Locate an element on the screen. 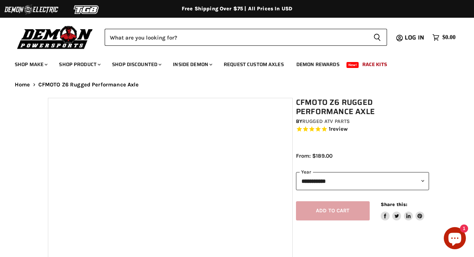 The height and width of the screenshot is (257, 474). a: $0.00 is located at coordinates (444, 37).